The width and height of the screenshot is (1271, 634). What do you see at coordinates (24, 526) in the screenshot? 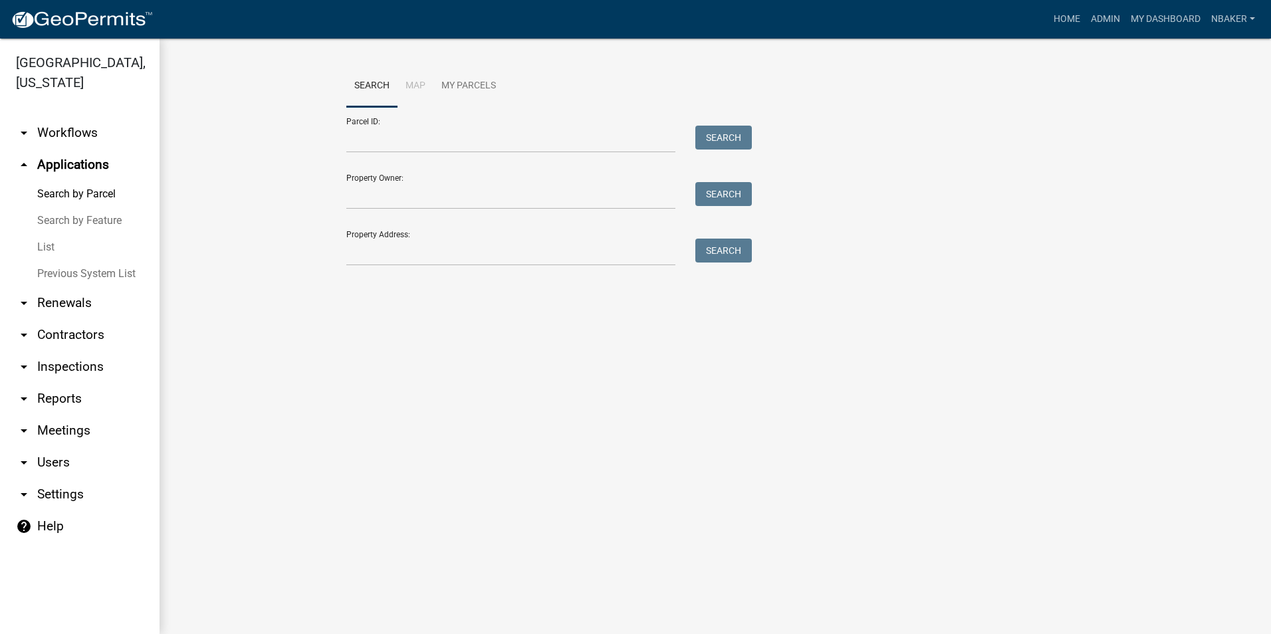
I see `i: help` at bounding box center [24, 526].